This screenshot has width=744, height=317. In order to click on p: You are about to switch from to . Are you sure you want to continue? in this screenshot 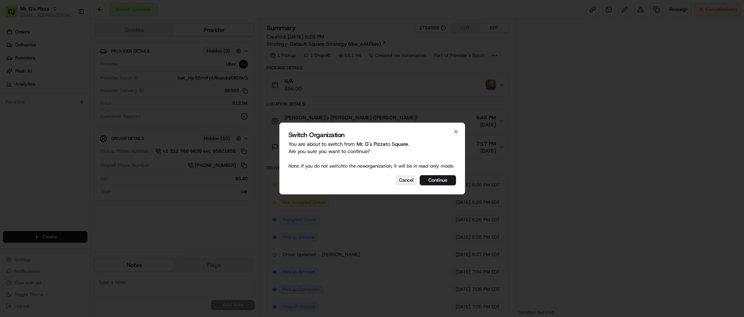, I will do `click(372, 155)`.